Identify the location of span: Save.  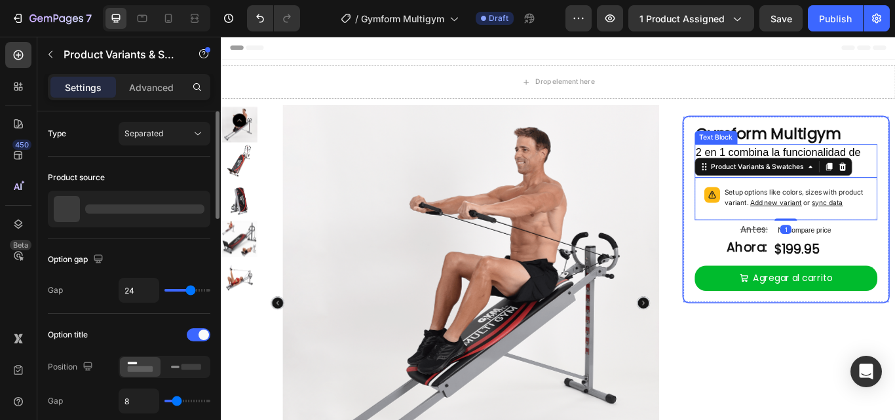
(781, 18).